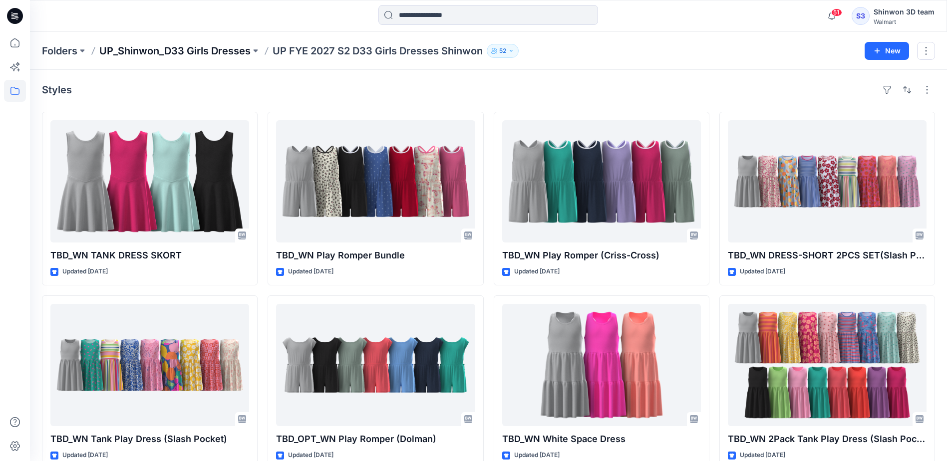  Describe the element at coordinates (503, 51) in the screenshot. I see `p: 52` at that location.